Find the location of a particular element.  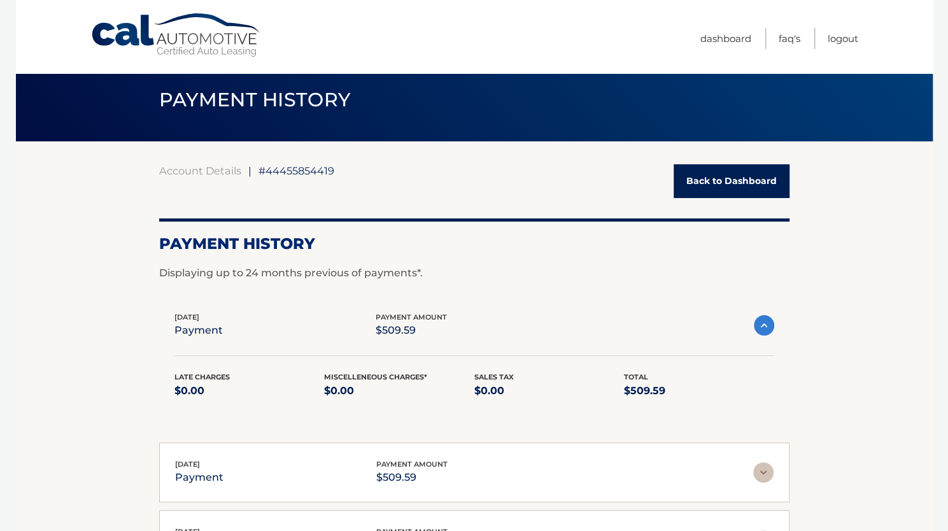

a: Dashboard is located at coordinates (726, 38).